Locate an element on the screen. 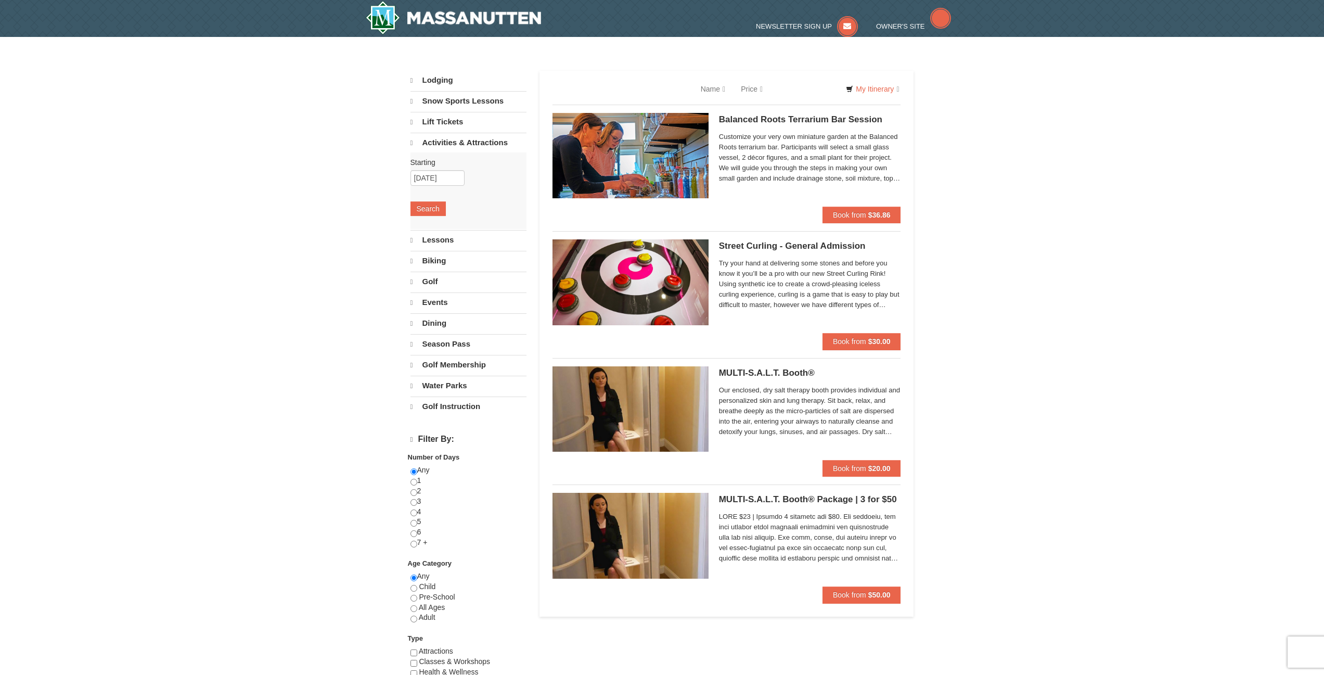  a: Golf is located at coordinates (468, 281).